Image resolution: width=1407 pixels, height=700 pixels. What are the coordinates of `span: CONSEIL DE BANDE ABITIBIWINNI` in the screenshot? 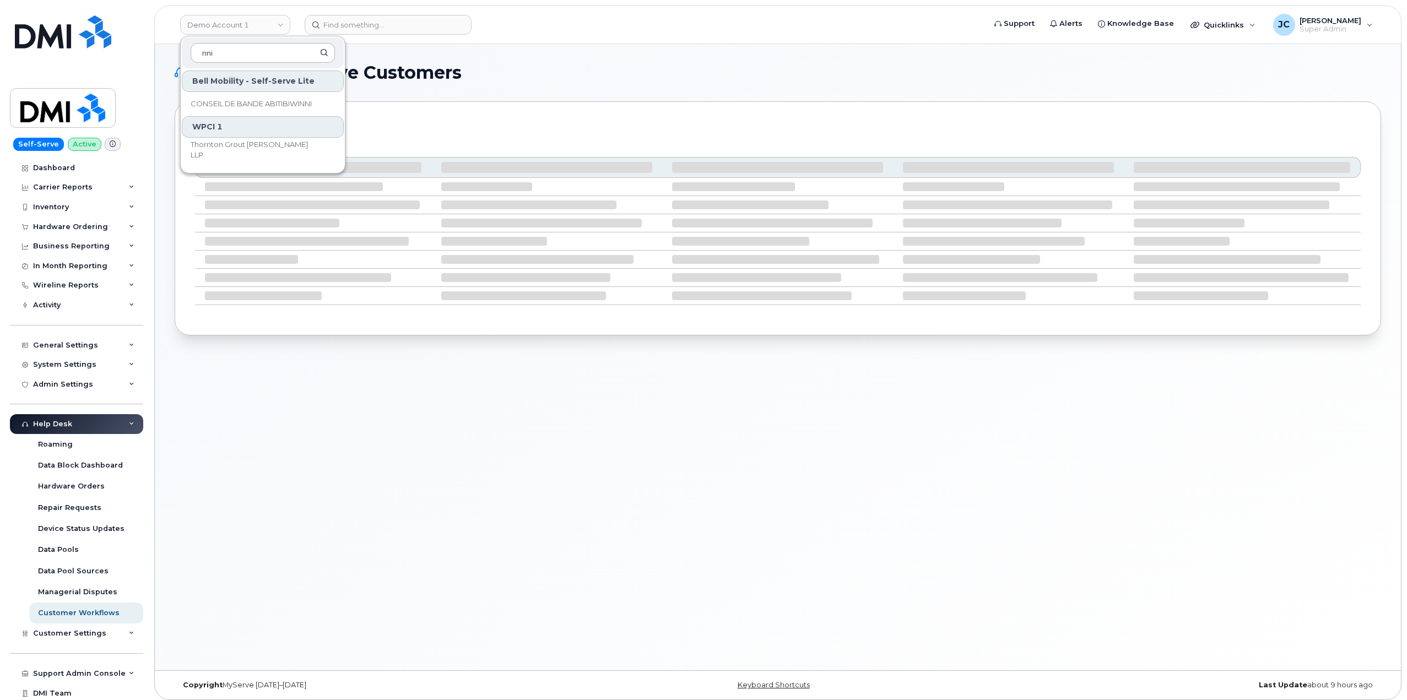 It's located at (251, 104).